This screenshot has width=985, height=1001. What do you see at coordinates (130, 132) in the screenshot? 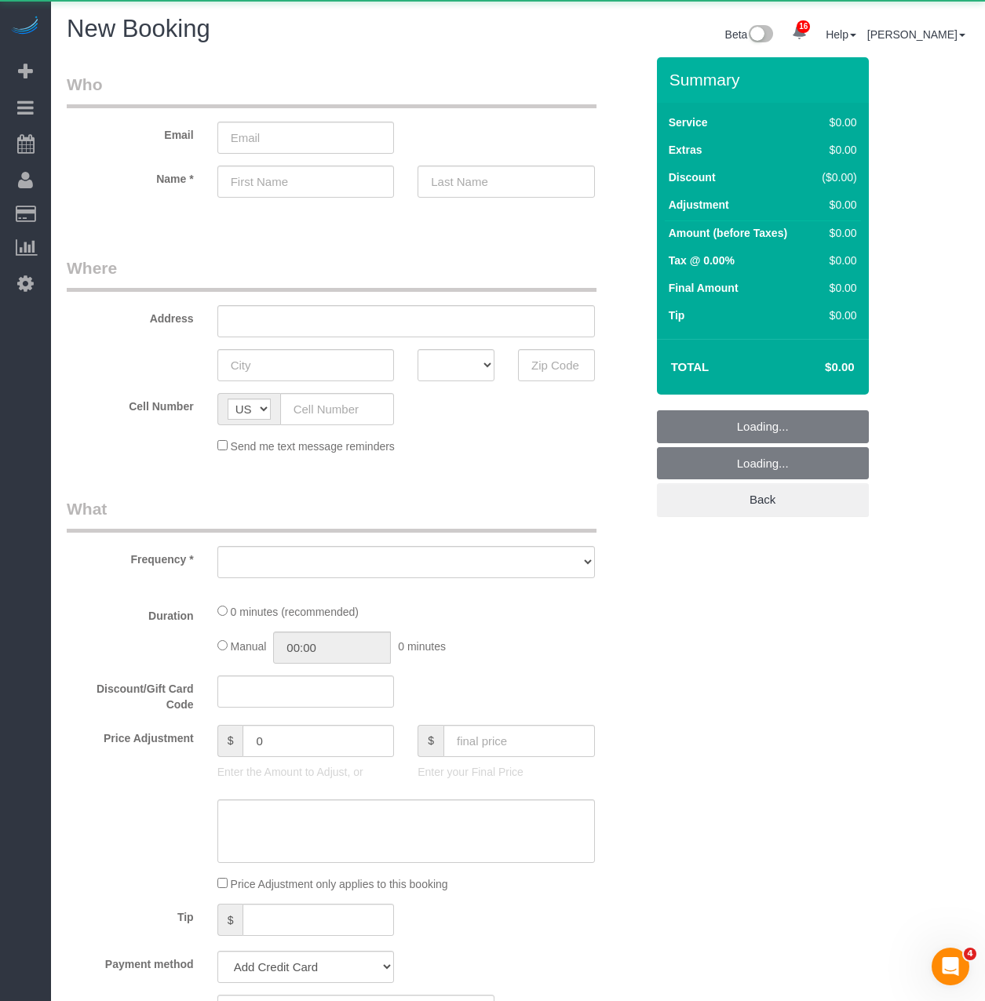
I see `label: Email` at bounding box center [130, 132].